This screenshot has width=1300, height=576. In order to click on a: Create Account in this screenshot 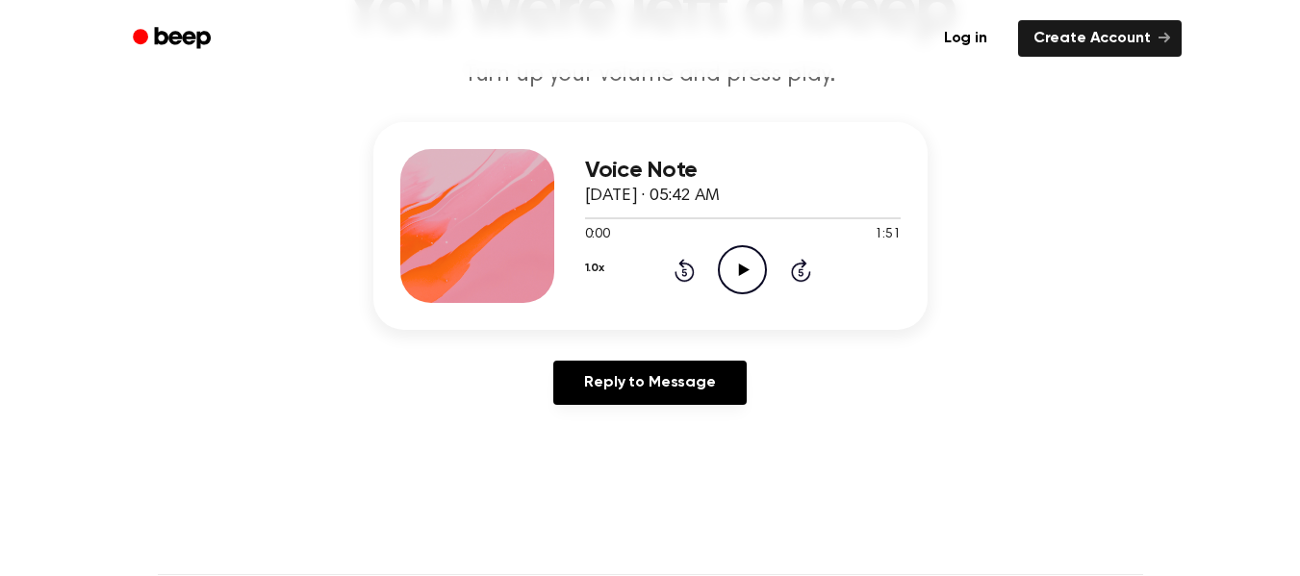, I will do `click(1100, 38)`.